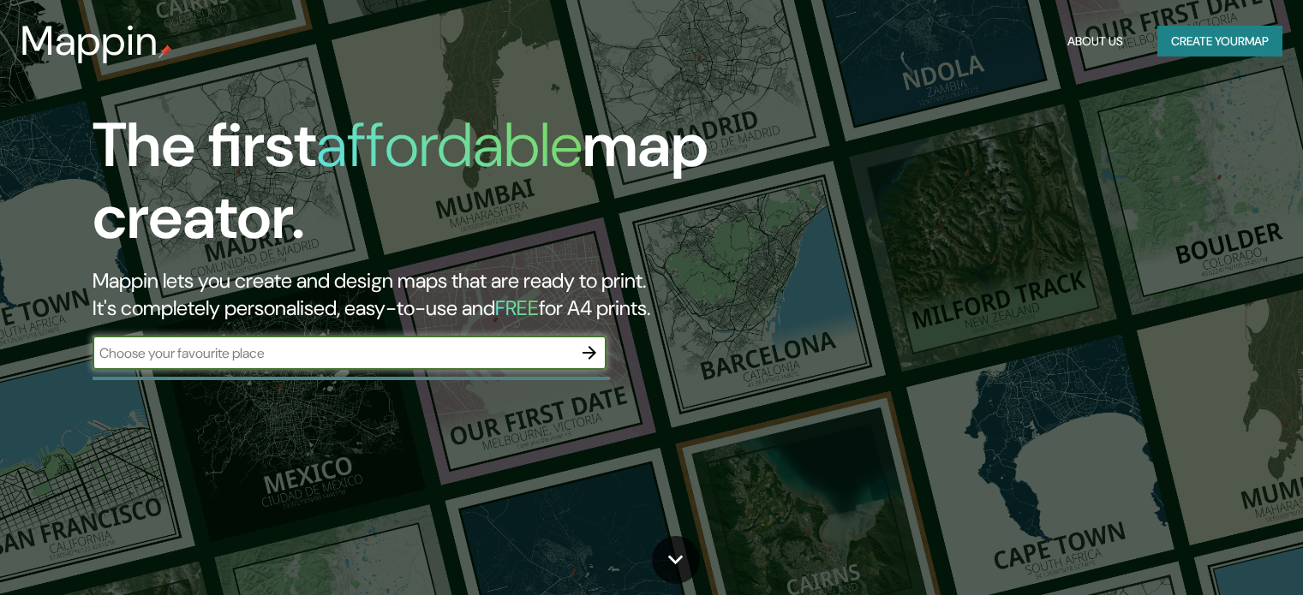 The height and width of the screenshot is (595, 1303). What do you see at coordinates (1220, 41) in the screenshot?
I see `button: Create yourmap` at bounding box center [1220, 41].